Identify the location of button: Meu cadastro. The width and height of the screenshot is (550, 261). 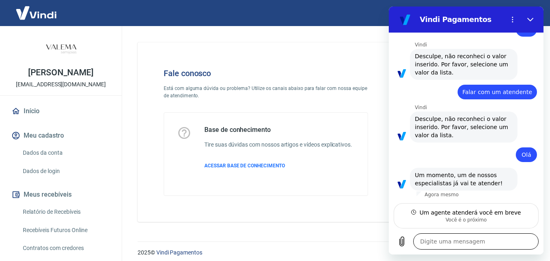
(61, 136).